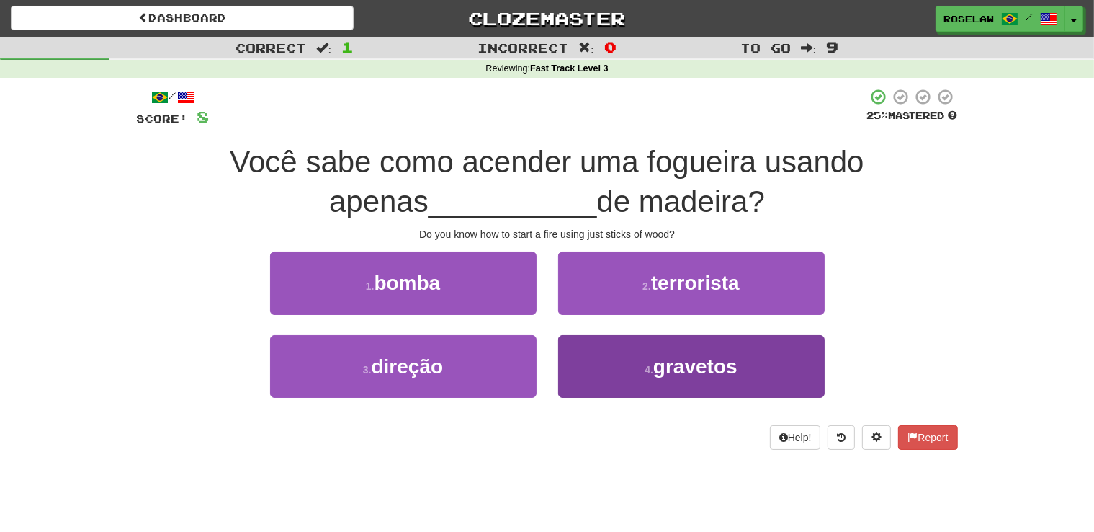  What do you see at coordinates (695, 282) in the screenshot?
I see `span: terrorista` at bounding box center [695, 282].